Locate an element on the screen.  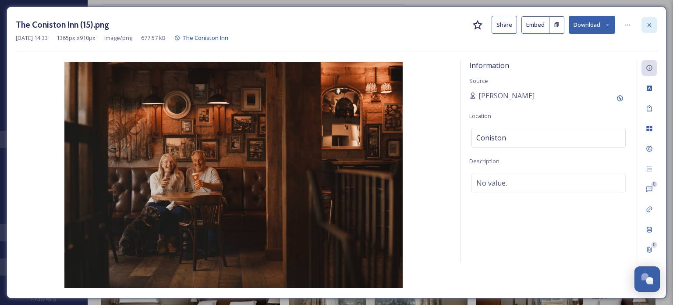
span: 677.57 kB is located at coordinates (153, 38).